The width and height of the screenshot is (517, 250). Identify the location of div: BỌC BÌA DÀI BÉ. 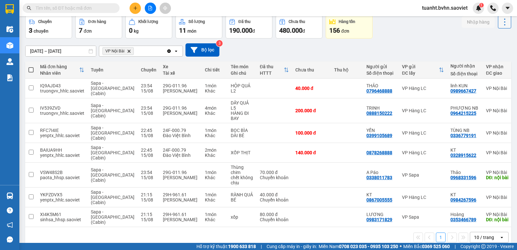
(242, 133).